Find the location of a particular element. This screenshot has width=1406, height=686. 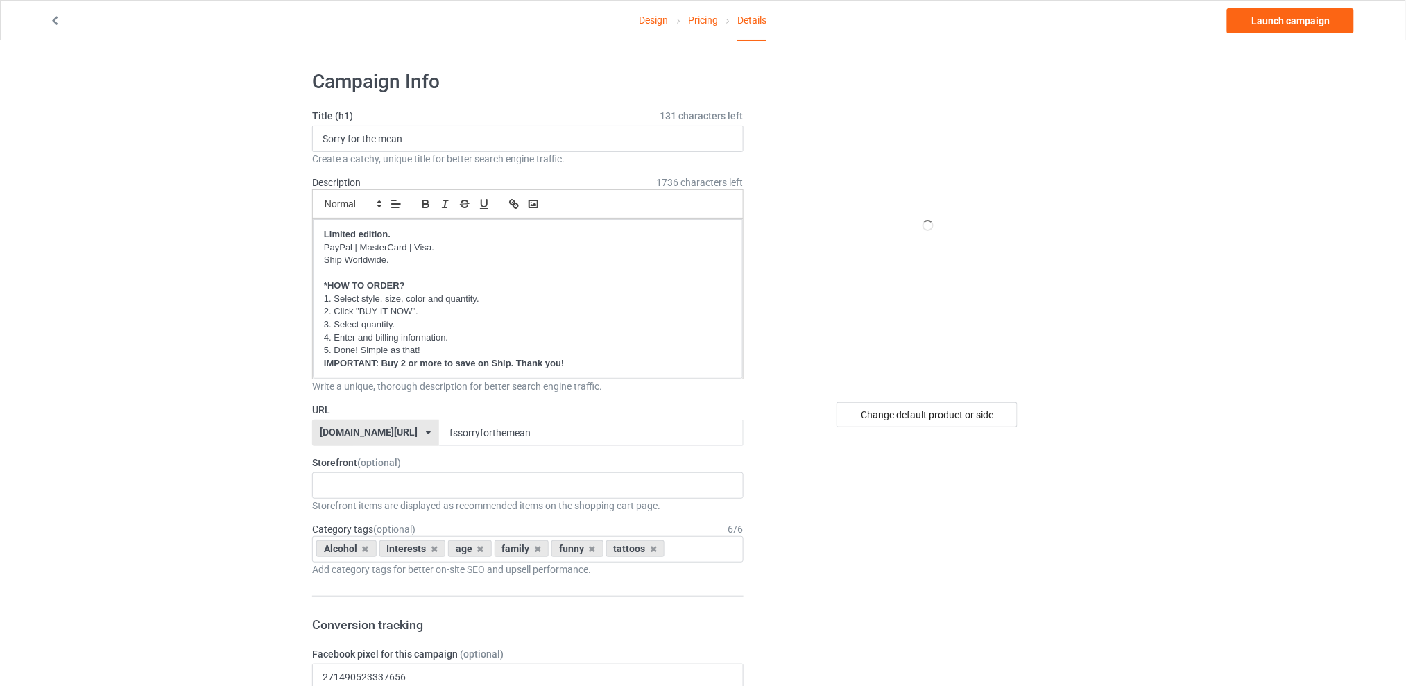

strong: IMPORTANT: Buy 2 or more to save on Ship. Thank you! is located at coordinates (444, 363).